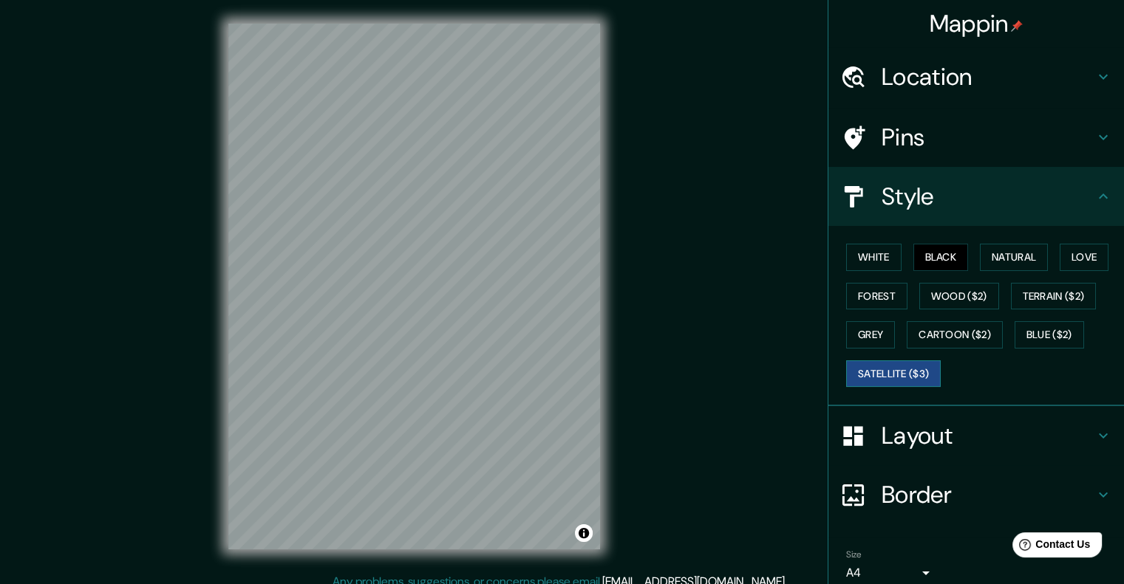 This screenshot has height=584, width=1124. I want to click on h4: Border, so click(988, 495).